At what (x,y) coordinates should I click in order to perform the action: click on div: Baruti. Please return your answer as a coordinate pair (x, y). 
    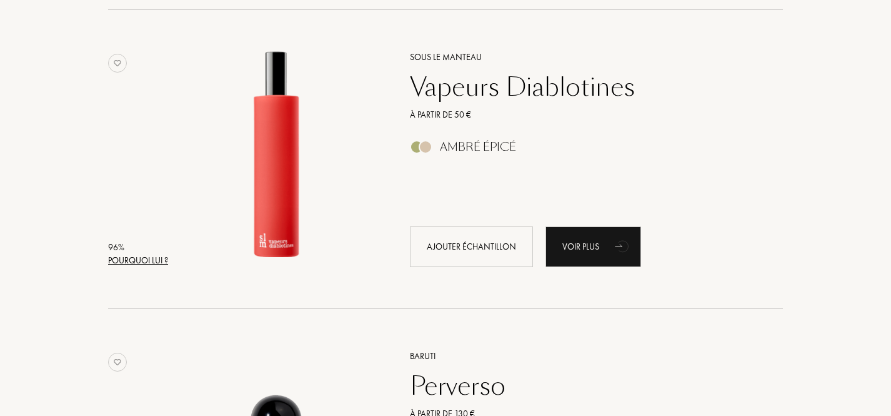
    Looking at the image, I should click on (582, 356).